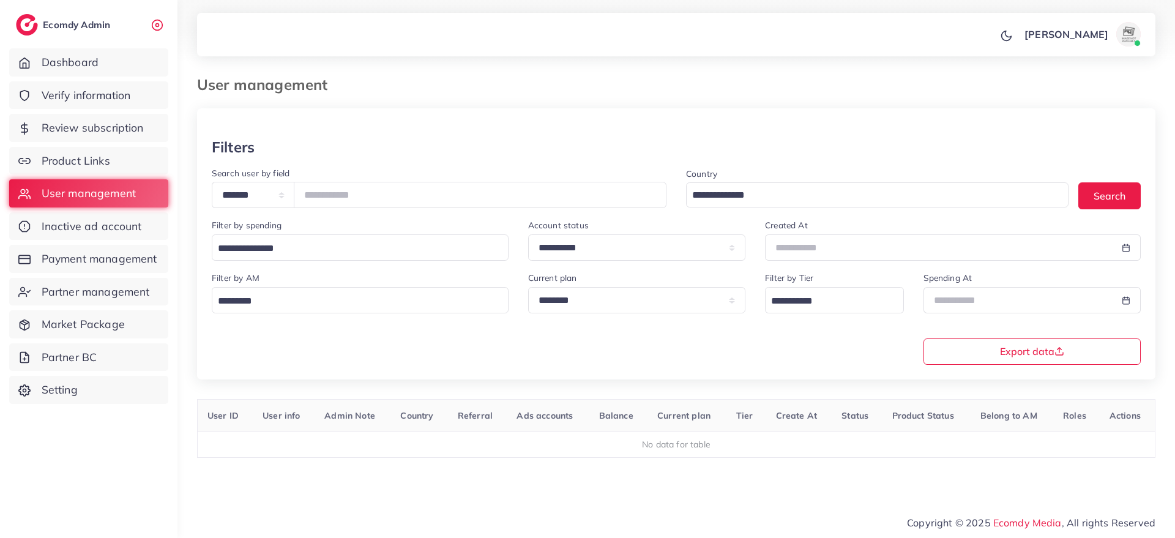 The width and height of the screenshot is (1175, 538). I want to click on span: Market Package, so click(83, 324).